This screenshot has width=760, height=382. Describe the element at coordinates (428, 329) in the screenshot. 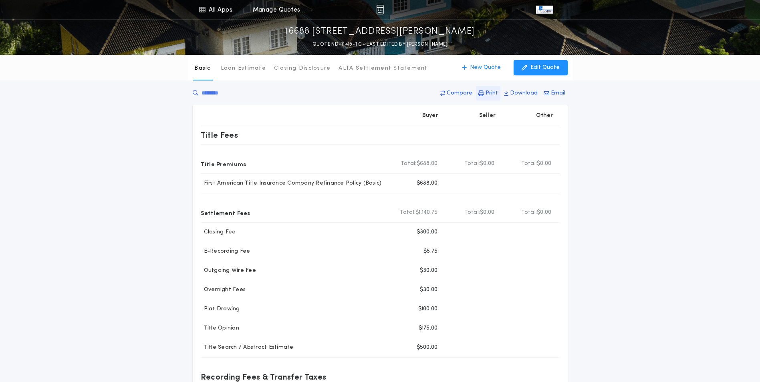

I see `p: $175.00` at that location.